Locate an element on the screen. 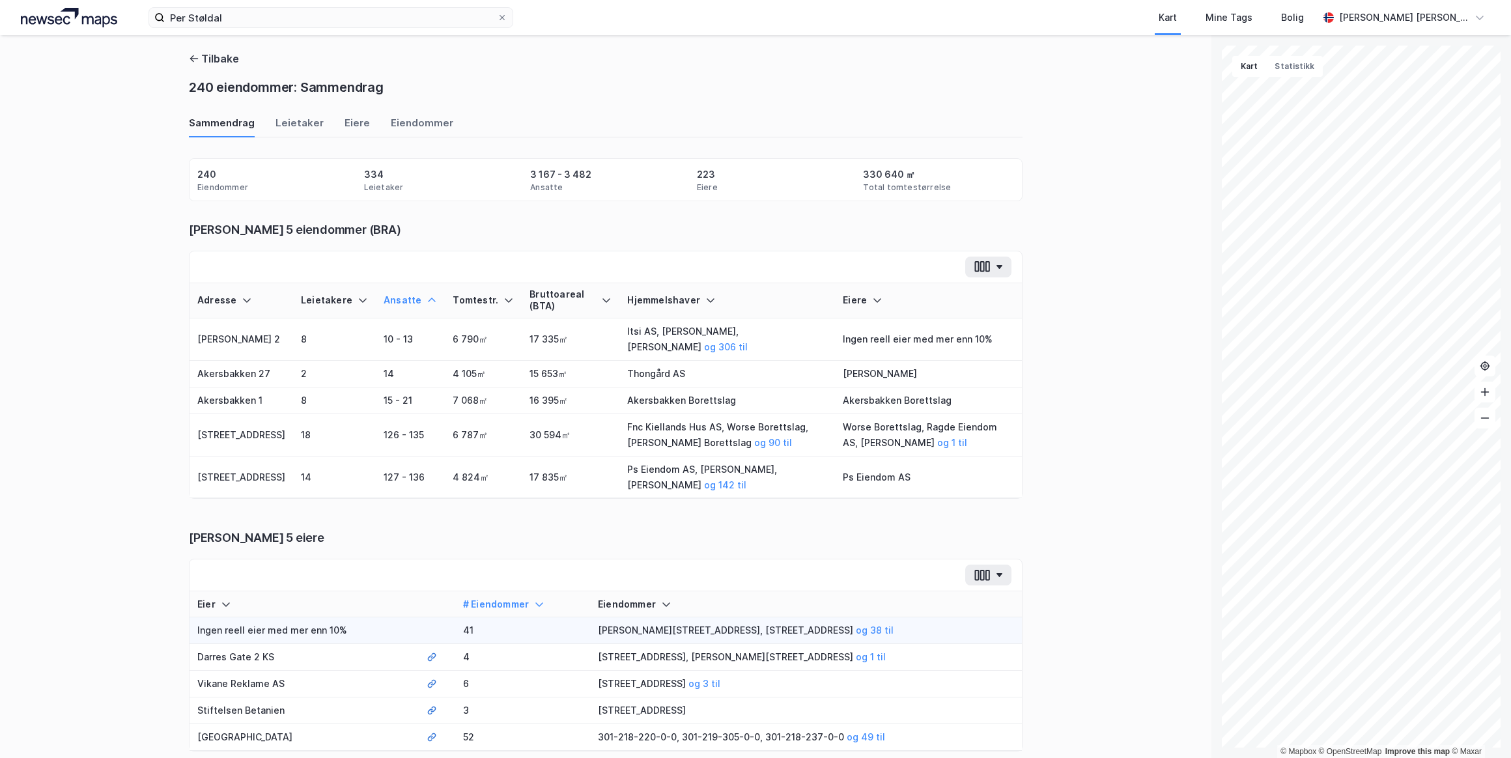  td: 7 068㎡ is located at coordinates (483, 400).